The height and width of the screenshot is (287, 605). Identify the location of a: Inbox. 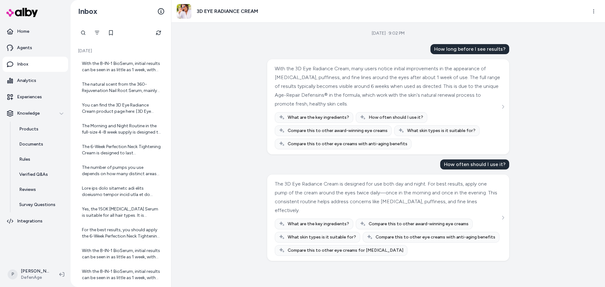
(35, 64).